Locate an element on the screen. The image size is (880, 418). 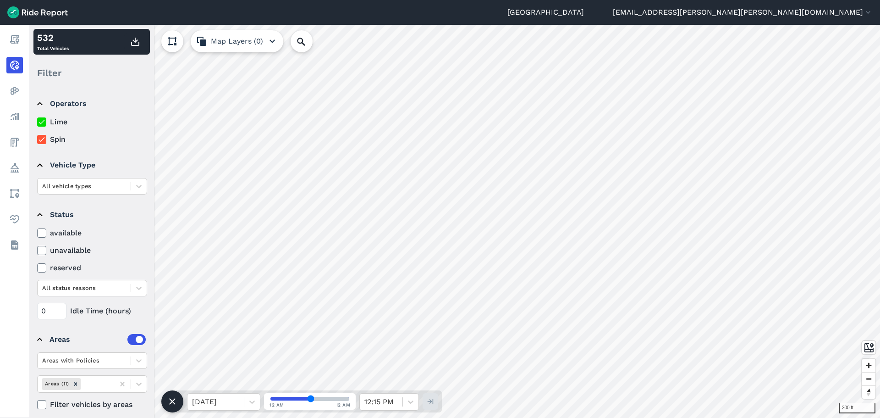
label: Lime is located at coordinates (92, 122).